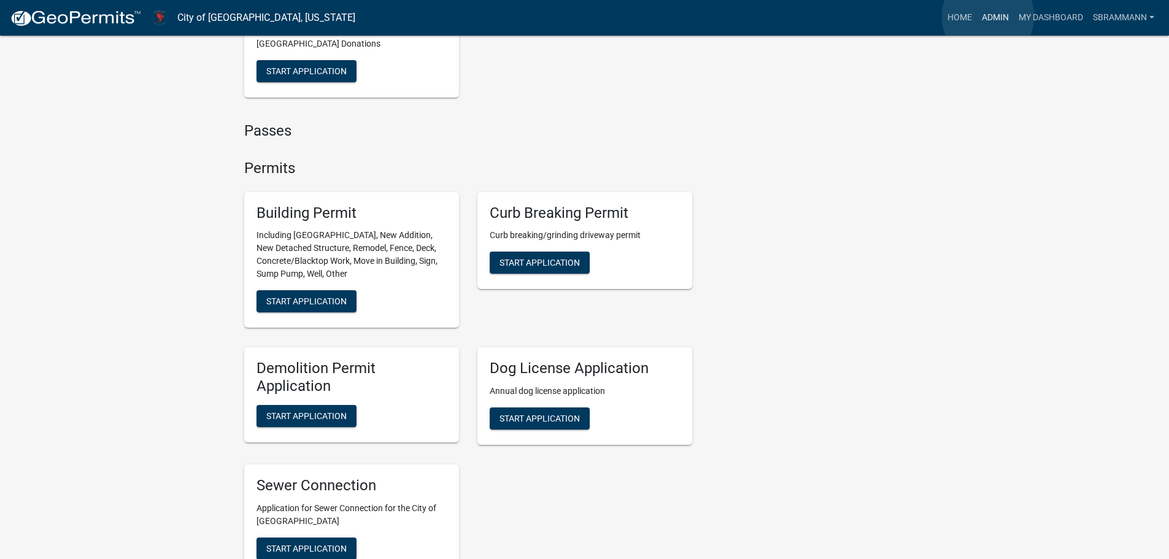 This screenshot has height=559, width=1169. Describe the element at coordinates (585, 235) in the screenshot. I see `p: Curb breaking/grinding driveway permit` at that location.